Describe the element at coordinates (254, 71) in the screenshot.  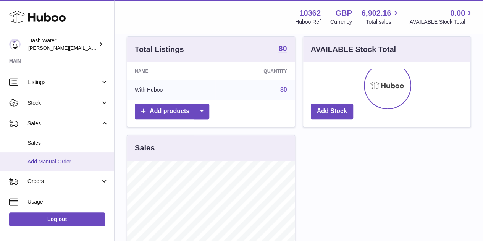
I see `th: Quantity` at that location.